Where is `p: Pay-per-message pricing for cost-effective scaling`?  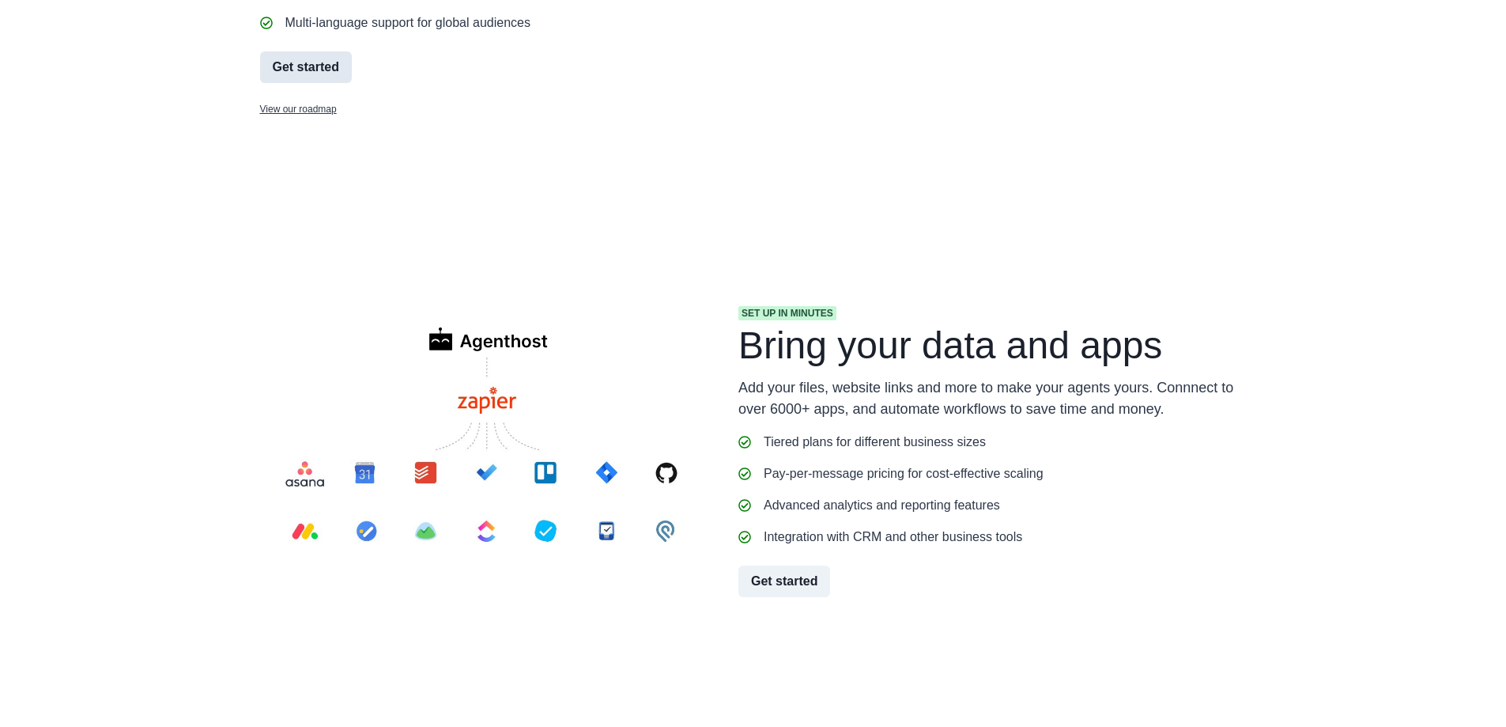 p: Pay-per-message pricing for cost-effective scaling is located at coordinates (904, 474).